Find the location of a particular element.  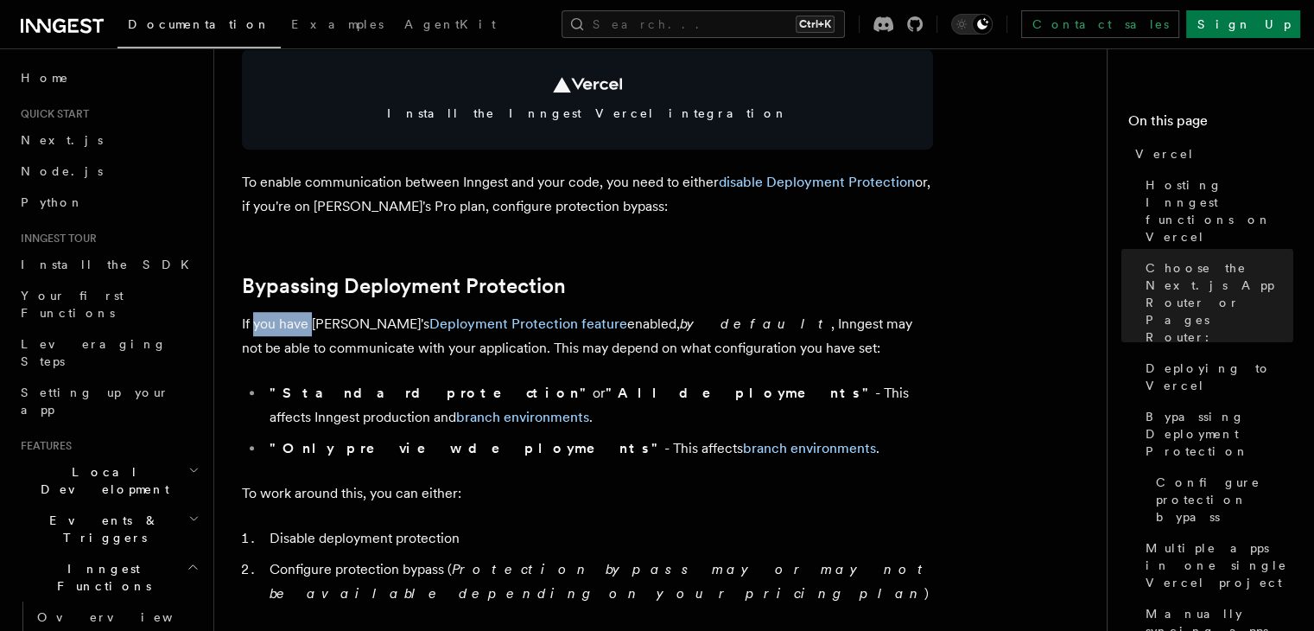

li: or - This affects Inngest production and . is located at coordinates (599, 405).